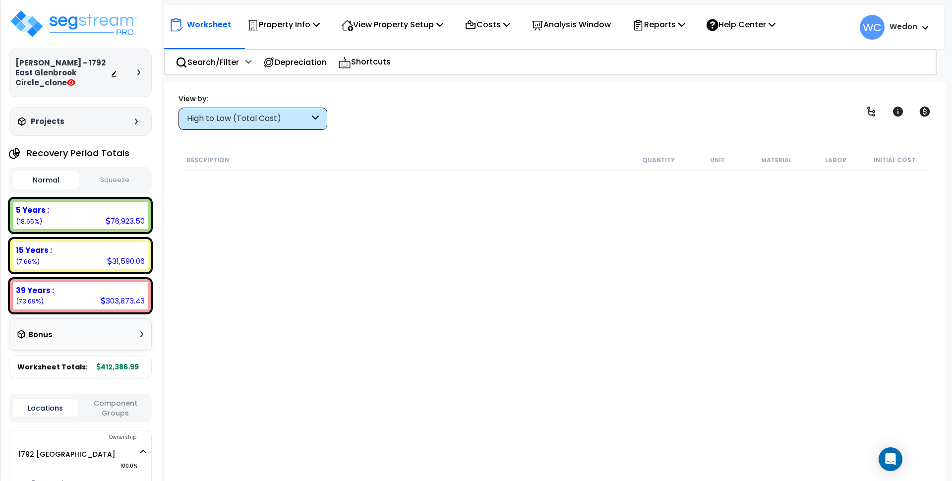  Describe the element at coordinates (125, 221) in the screenshot. I see `div: 76,923.50` at that location.